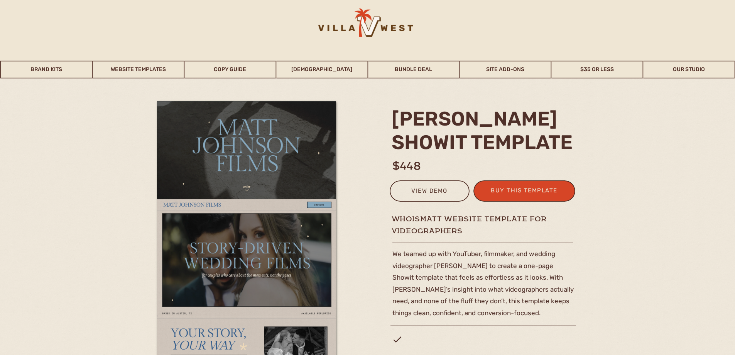 The height and width of the screenshot is (355, 735). Describe the element at coordinates (424, 165) in the screenshot. I see `h1: $448` at that location.